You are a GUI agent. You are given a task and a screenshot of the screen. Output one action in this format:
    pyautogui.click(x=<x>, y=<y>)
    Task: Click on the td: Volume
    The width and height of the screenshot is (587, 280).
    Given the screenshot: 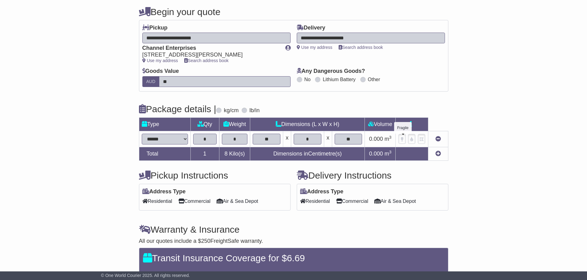 What is the action you would take?
    pyautogui.click(x=380, y=124)
    